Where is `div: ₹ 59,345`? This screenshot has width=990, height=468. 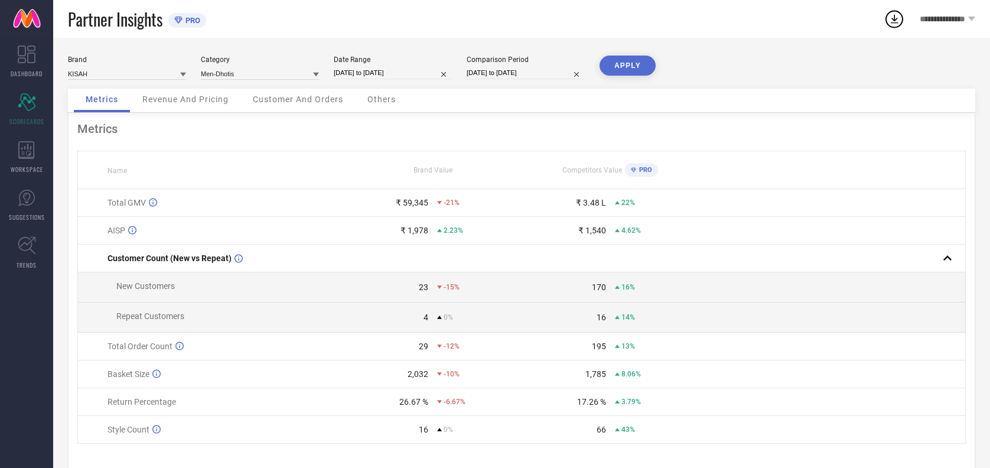 div: ₹ 59,345 is located at coordinates (412, 203).